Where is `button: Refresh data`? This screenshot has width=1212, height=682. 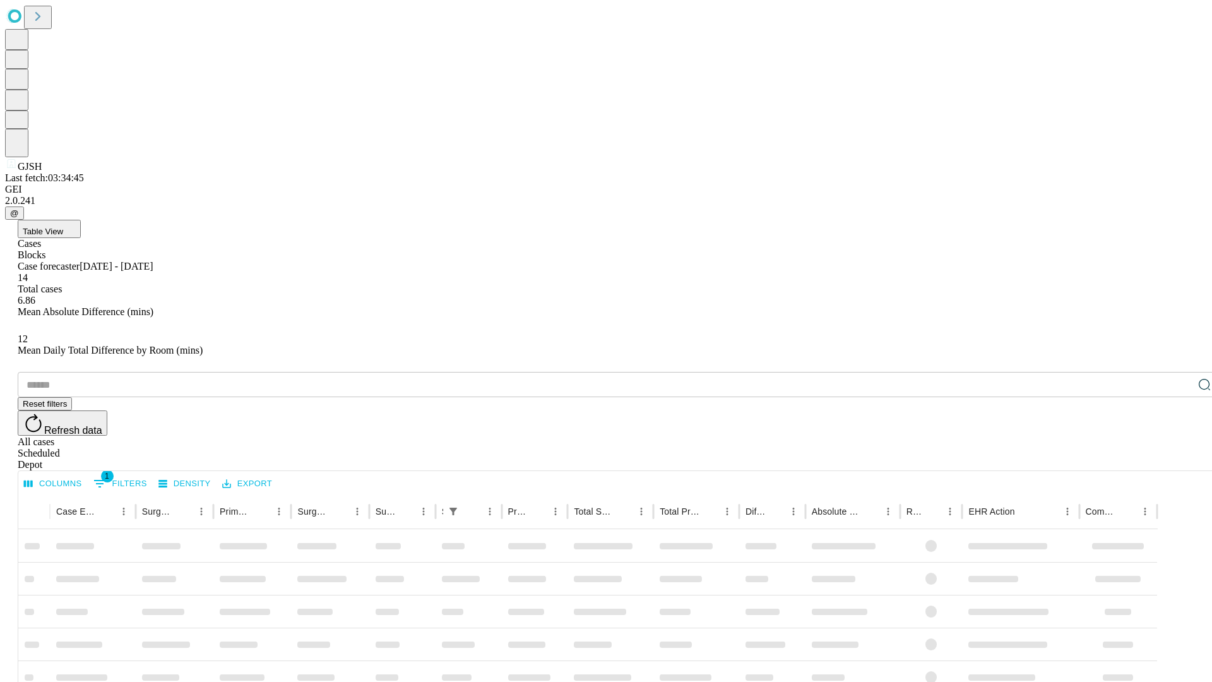 button: Refresh data is located at coordinates (63, 423).